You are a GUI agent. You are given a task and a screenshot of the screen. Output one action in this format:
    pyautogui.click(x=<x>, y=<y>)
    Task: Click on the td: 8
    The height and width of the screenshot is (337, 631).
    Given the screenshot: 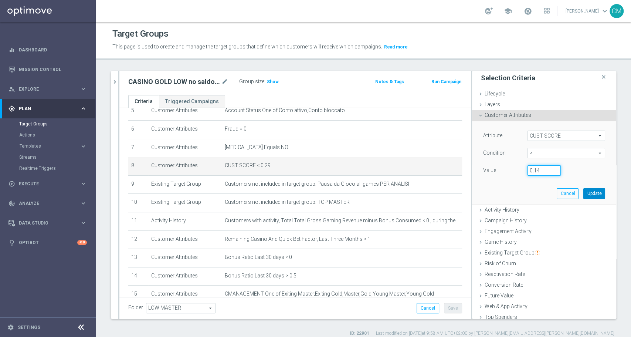 What is the action you would take?
    pyautogui.click(x=138, y=166)
    